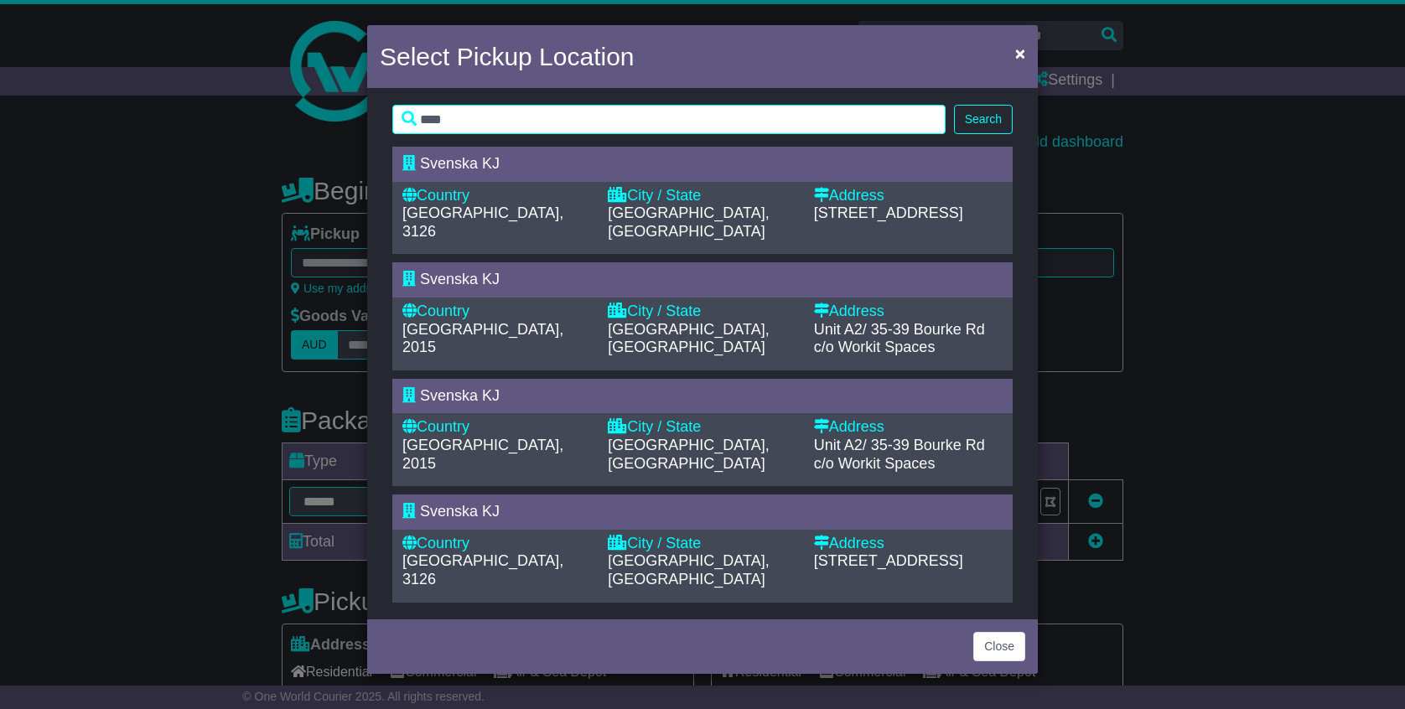 The height and width of the screenshot is (709, 1405). What do you see at coordinates (507, 56) in the screenshot?
I see `h4: Select Pickup Location` at bounding box center [507, 56].